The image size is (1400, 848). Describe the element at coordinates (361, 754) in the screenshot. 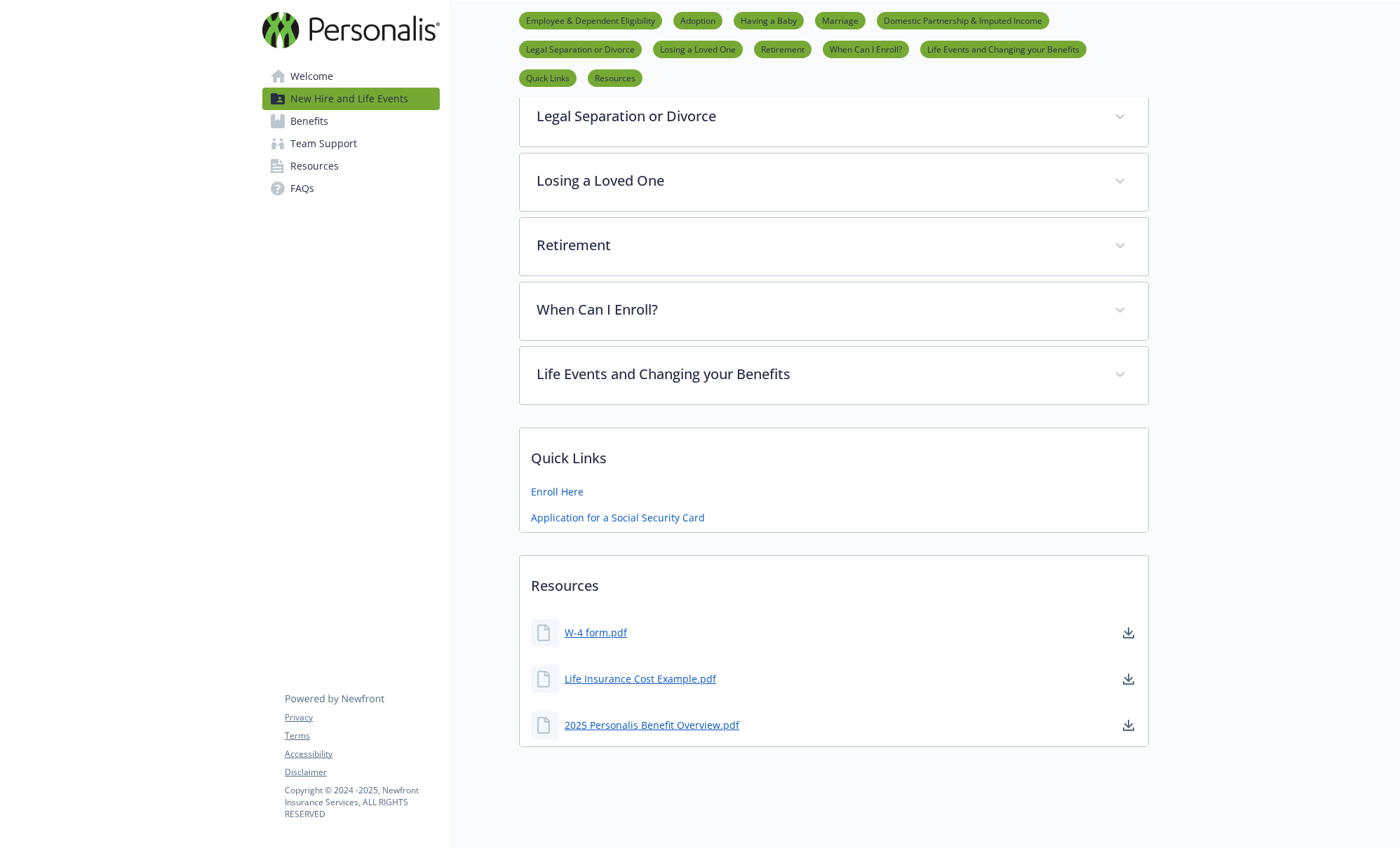

I see `a: Accessibility` at that location.